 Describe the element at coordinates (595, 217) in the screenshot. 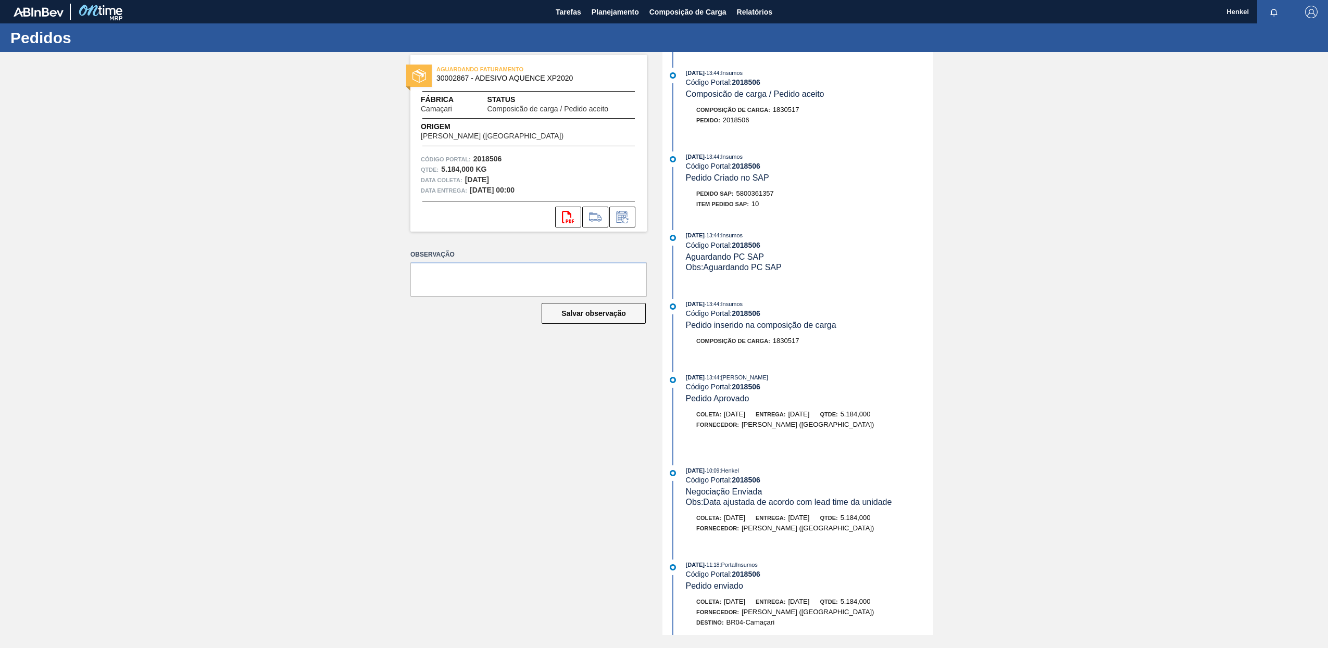

I see `div: Ir para Composição de Carga` at that location.